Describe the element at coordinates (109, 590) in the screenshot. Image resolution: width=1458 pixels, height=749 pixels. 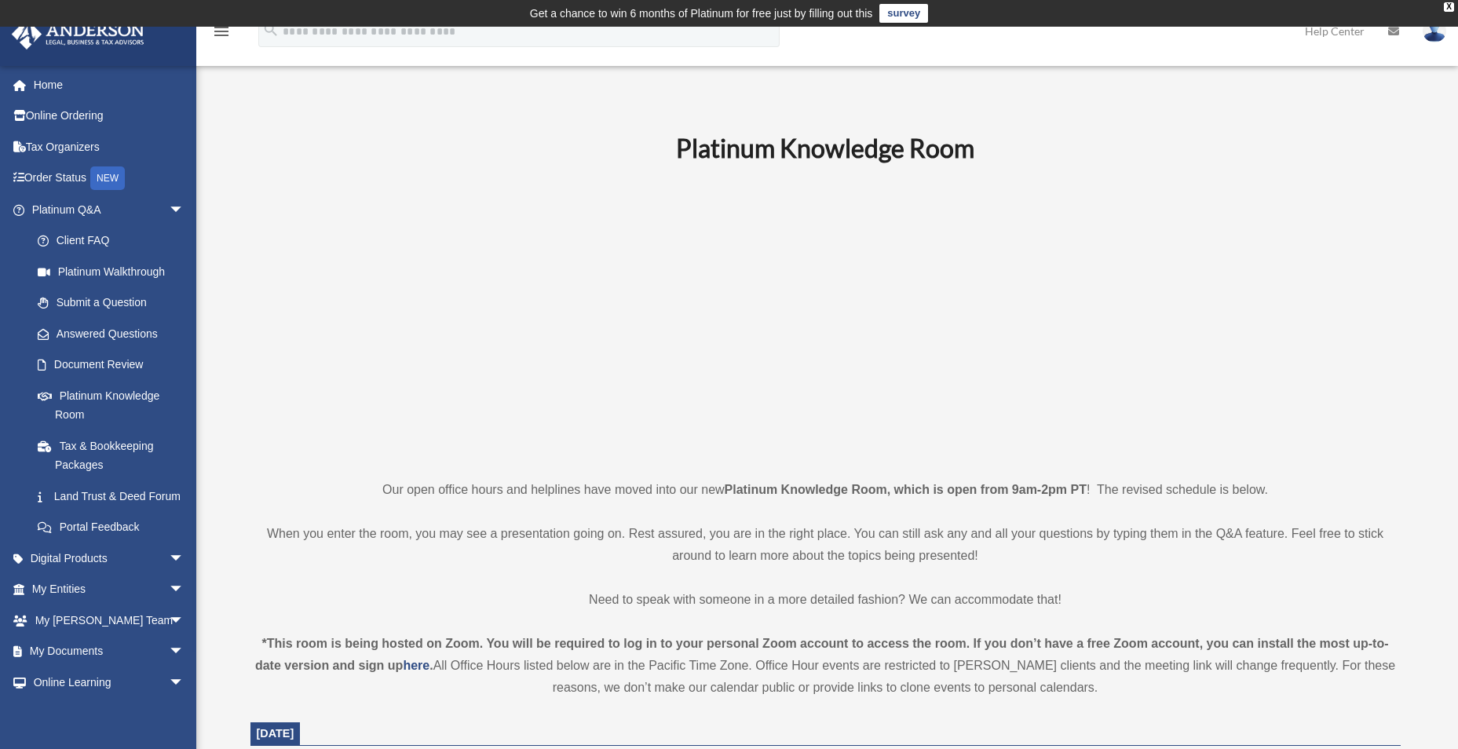
I see `a: My Entitiesarrow_drop_down` at that location.